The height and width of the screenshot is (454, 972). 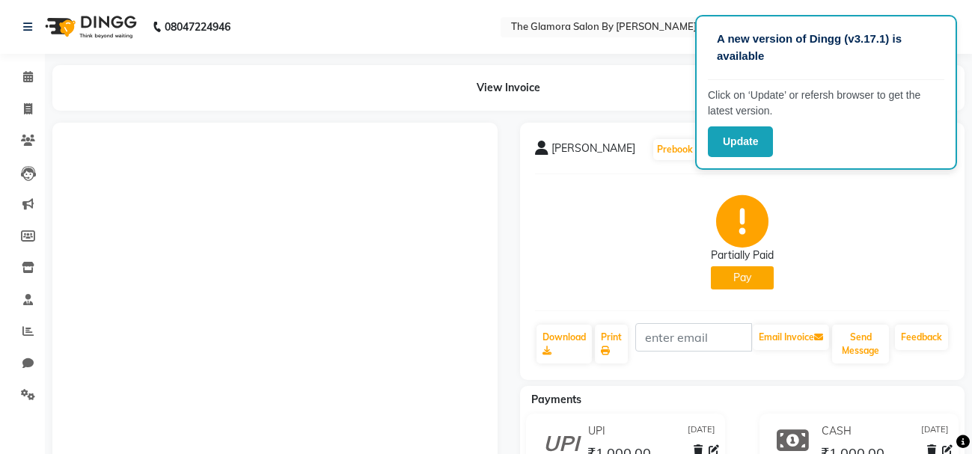 What do you see at coordinates (564, 344) in the screenshot?
I see `a: Download` at bounding box center [564, 344].